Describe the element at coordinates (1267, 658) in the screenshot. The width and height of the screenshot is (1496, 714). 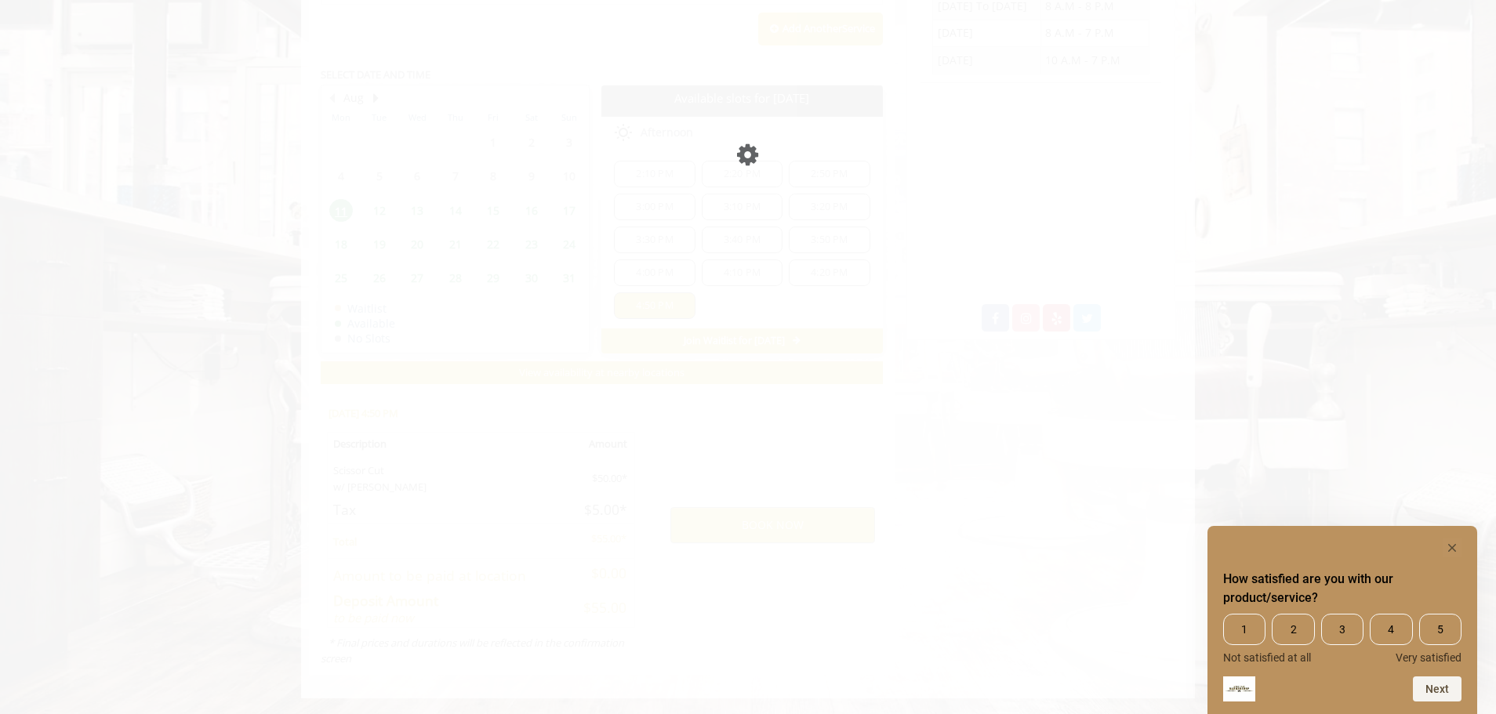
I see `span: Not satisfied at all` at that location.